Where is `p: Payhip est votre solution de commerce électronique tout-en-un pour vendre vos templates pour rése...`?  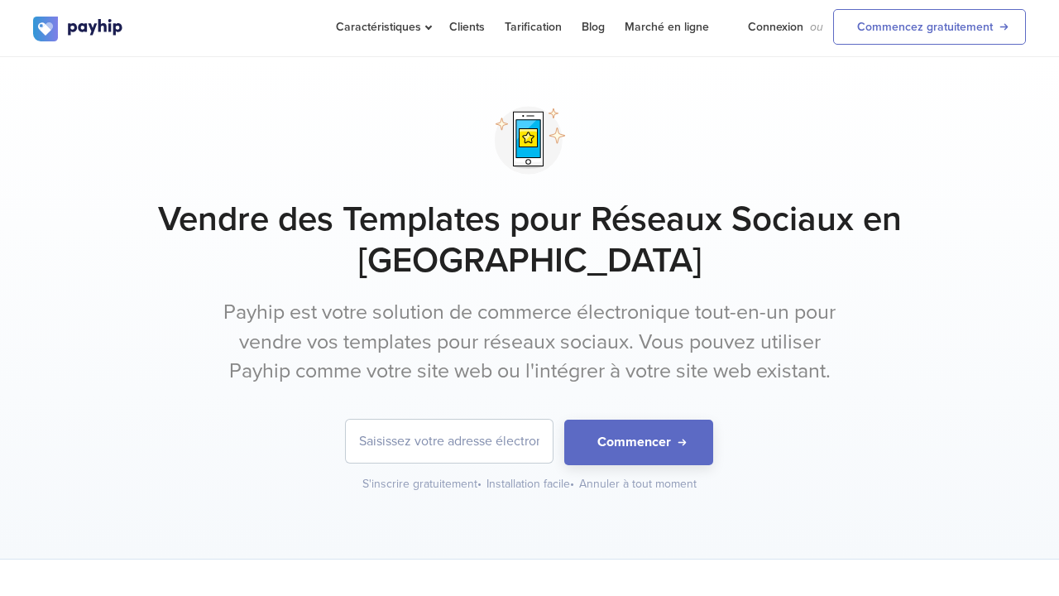 p: Payhip est votre solution de commerce électronique tout-en-un pour vendre vos templates pour rése... is located at coordinates (530, 342).